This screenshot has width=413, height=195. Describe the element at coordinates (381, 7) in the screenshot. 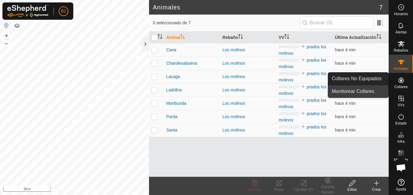

I see `span: 7` at that location.